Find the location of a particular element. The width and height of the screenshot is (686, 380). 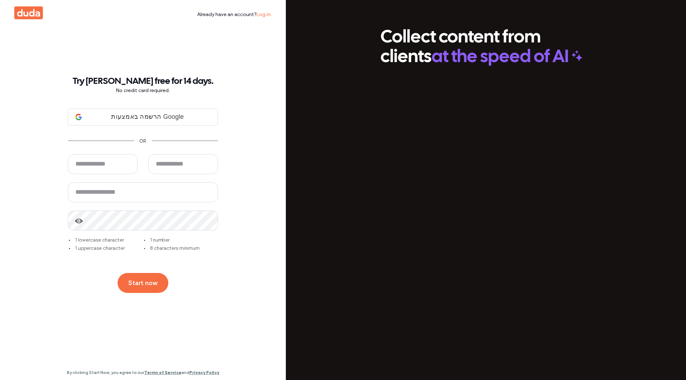

div: 1 uppercase character is located at coordinates (105, 249).